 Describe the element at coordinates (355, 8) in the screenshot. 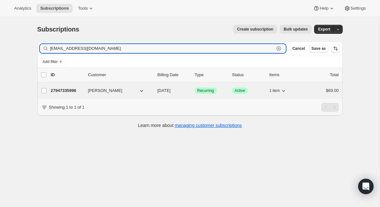

I see `button: Settings` at that location.